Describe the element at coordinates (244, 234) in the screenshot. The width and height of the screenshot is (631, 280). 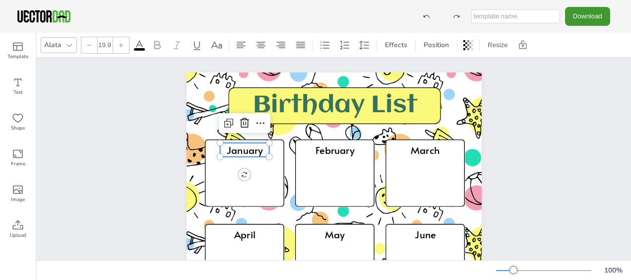
I see `span: April` at that location.